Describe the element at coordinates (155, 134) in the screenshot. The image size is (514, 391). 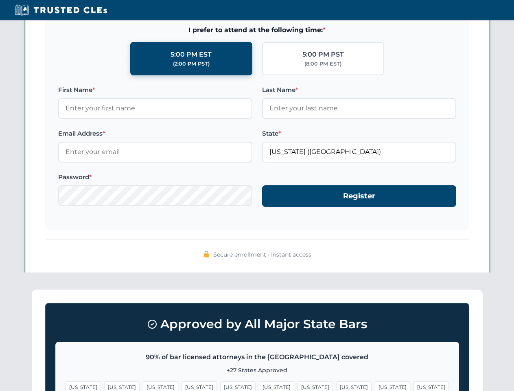
I see `label: Email Address` at that location.